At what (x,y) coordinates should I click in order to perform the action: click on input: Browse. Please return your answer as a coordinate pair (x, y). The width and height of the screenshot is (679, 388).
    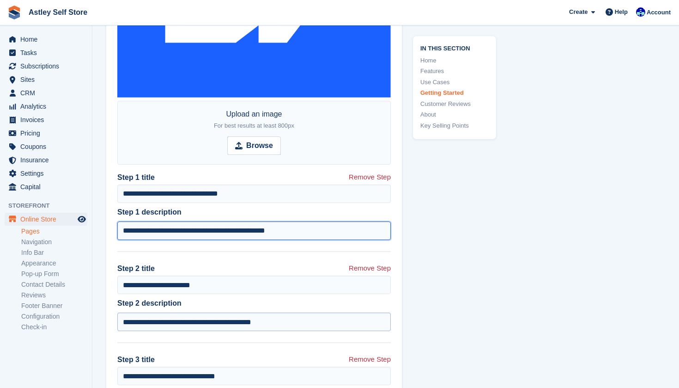
    Looking at the image, I should click on (254, 146).